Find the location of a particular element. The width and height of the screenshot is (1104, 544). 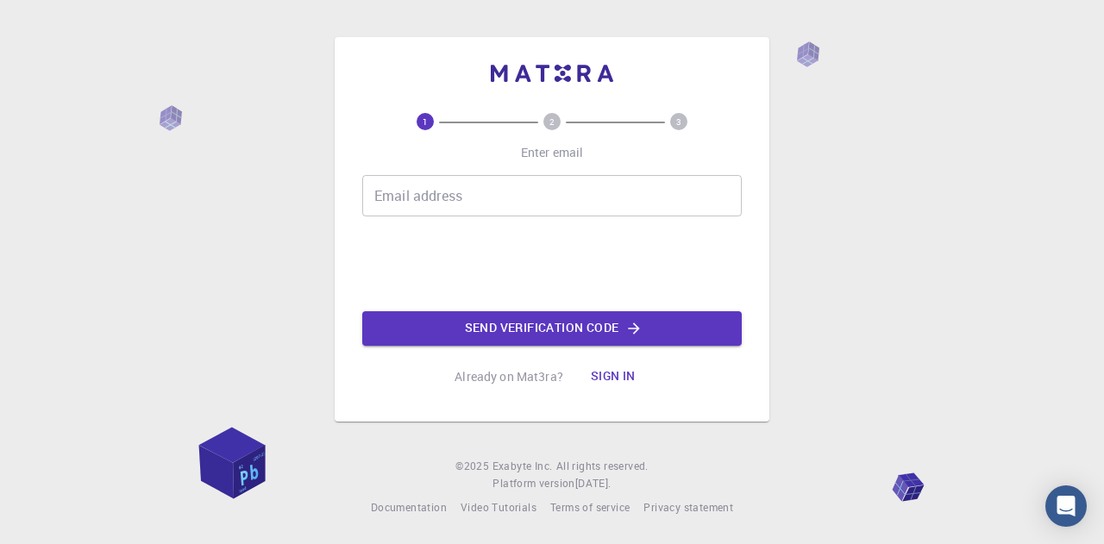

a: Video Tutorials is located at coordinates (498, 508).